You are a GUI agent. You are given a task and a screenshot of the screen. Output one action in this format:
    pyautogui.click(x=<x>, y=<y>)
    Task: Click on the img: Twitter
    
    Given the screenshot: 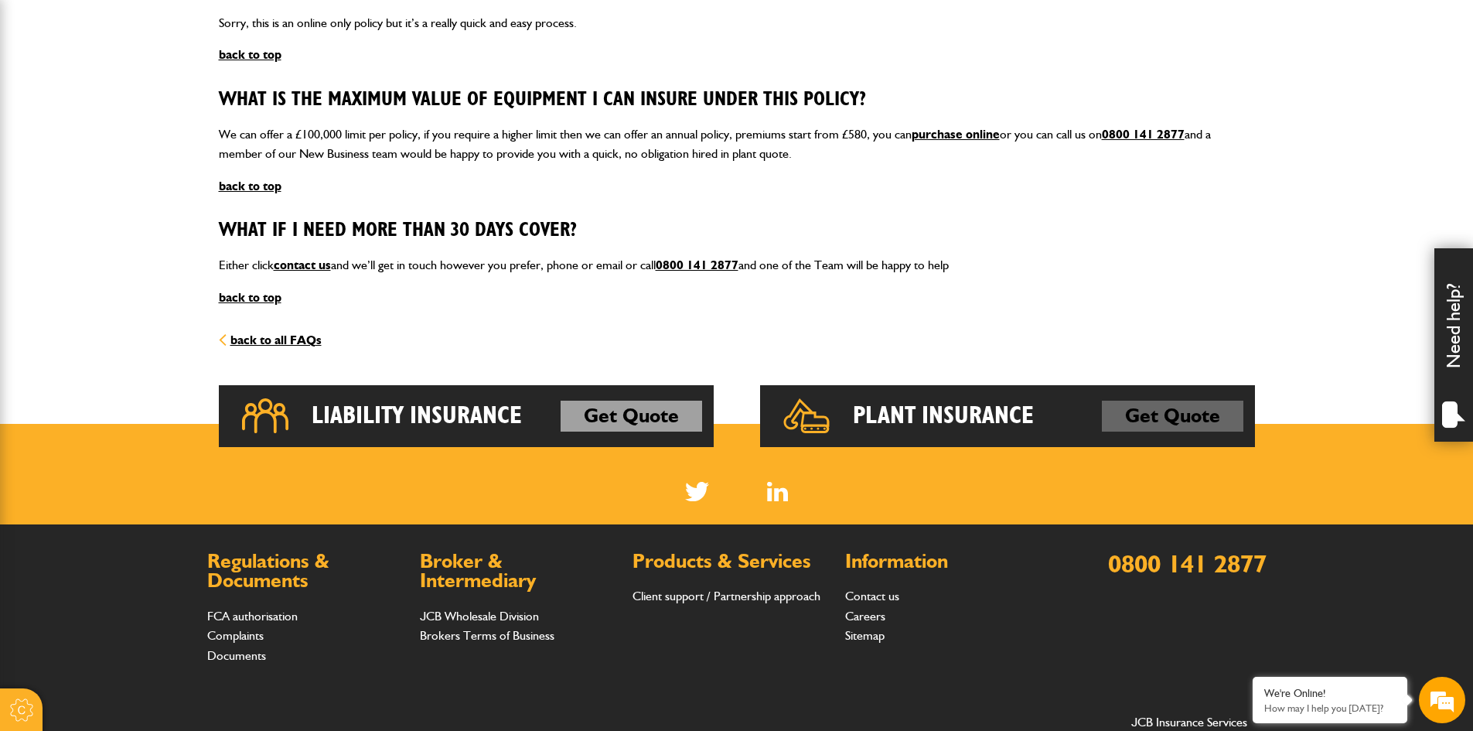 What is the action you would take?
    pyautogui.click(x=697, y=491)
    